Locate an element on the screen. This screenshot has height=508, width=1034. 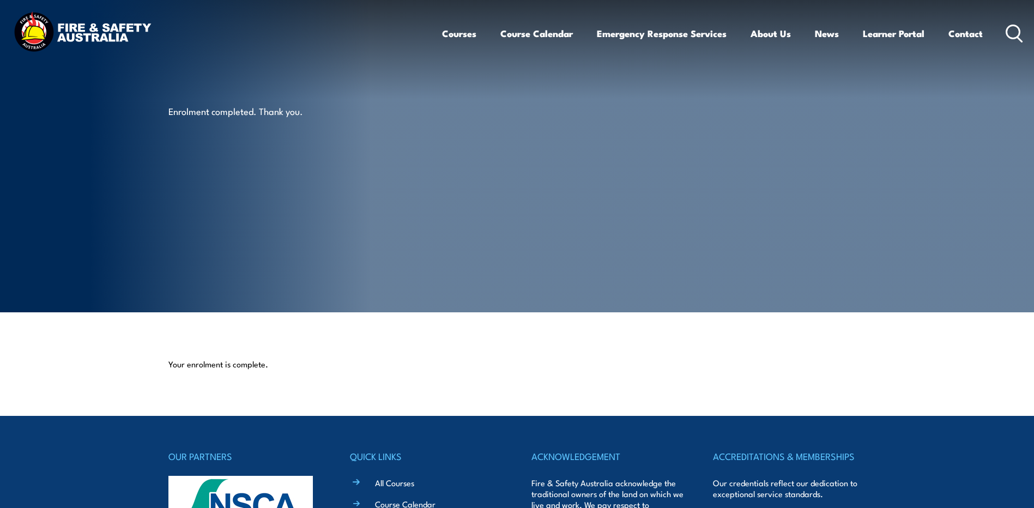
a: Contact is located at coordinates (965, 33).